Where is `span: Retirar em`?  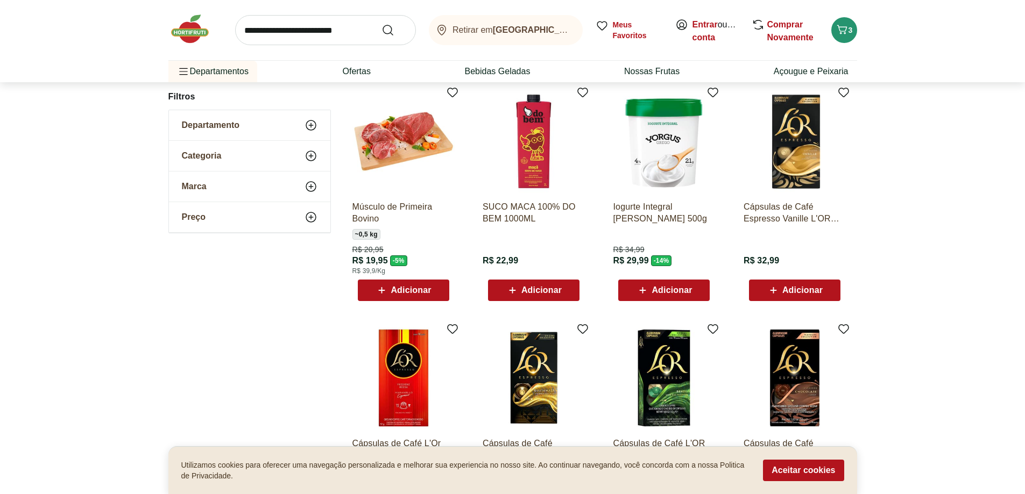
span: Retirar em is located at coordinates (512, 30).